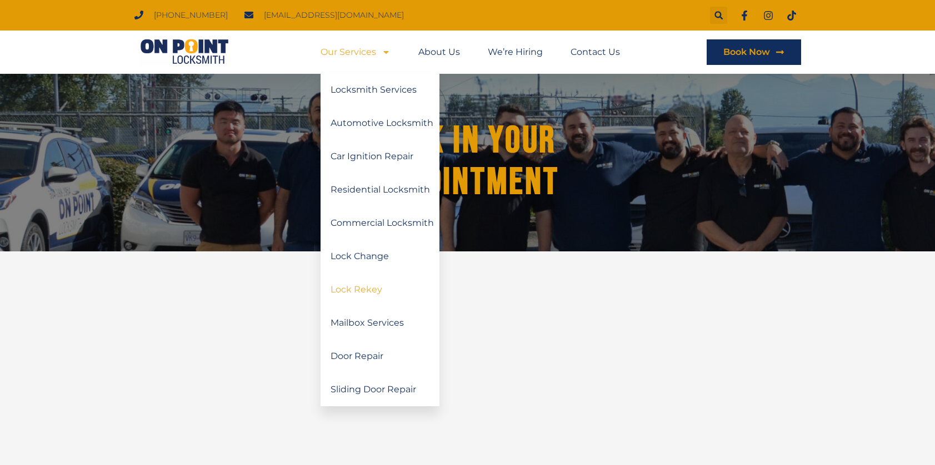 The height and width of the screenshot is (465, 935). I want to click on a: Lock Change, so click(380, 257).